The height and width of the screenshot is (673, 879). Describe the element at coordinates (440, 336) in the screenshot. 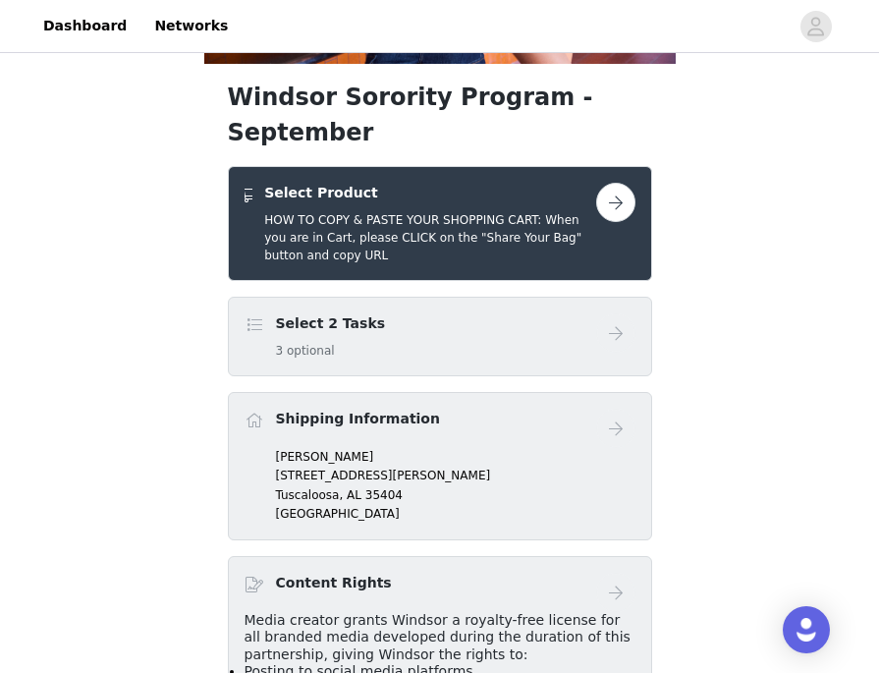

I see `div: Select 2 Tasks` at that location.